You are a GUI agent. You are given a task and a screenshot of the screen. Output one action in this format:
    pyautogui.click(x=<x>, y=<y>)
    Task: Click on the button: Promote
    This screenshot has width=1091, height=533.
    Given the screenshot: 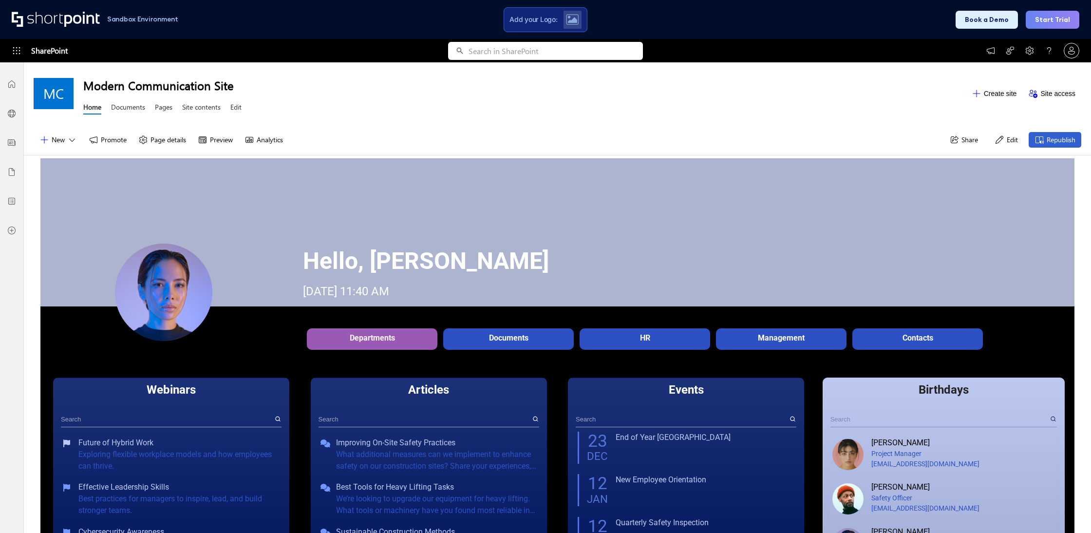 What is the action you would take?
    pyautogui.click(x=108, y=140)
    